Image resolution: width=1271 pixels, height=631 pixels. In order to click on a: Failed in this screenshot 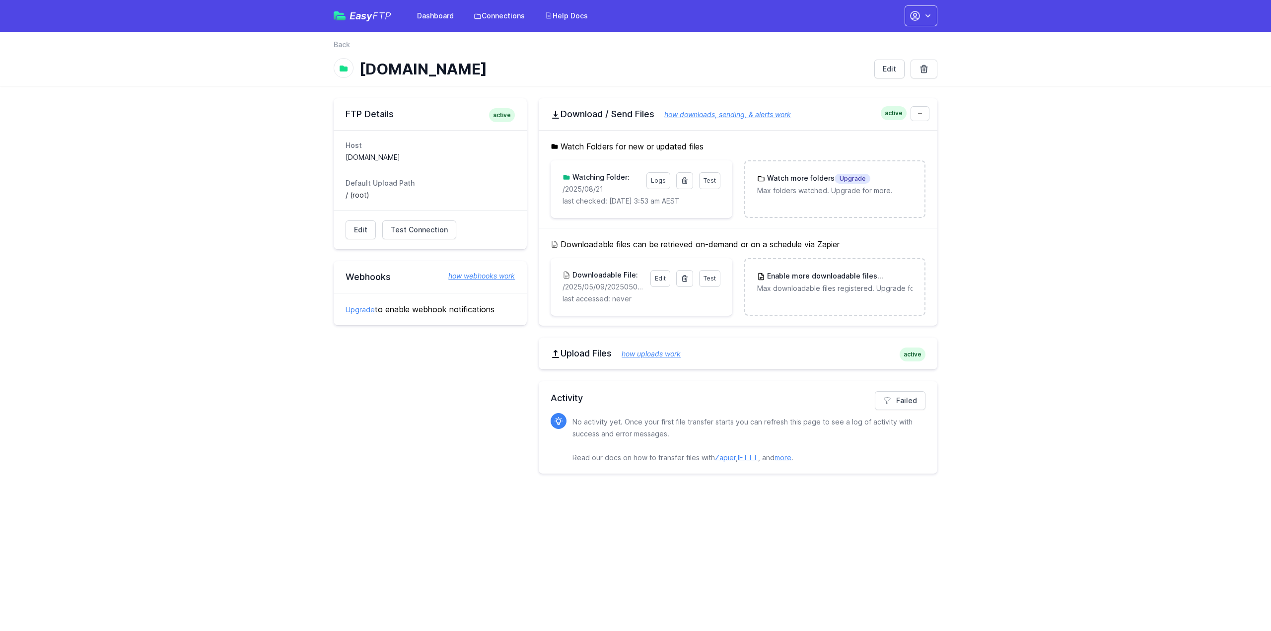, I will do `click(900, 401)`.